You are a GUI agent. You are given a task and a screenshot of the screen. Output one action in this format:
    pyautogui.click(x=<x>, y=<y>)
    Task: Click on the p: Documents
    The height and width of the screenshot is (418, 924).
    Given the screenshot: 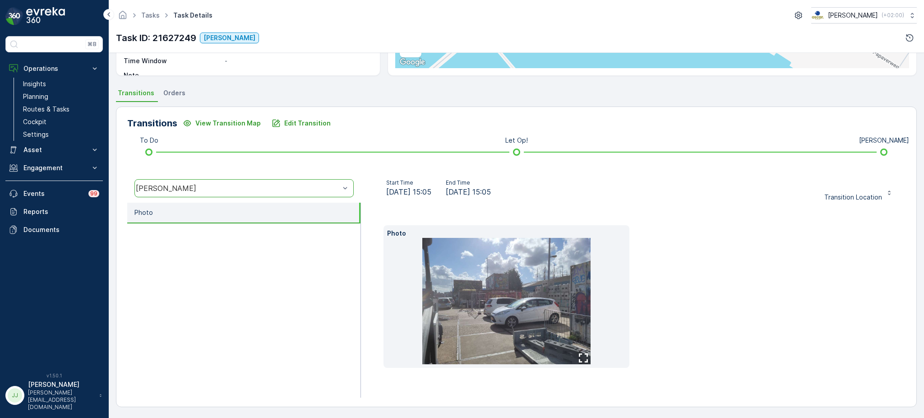 What is the action you would take?
    pyautogui.click(x=61, y=230)
    